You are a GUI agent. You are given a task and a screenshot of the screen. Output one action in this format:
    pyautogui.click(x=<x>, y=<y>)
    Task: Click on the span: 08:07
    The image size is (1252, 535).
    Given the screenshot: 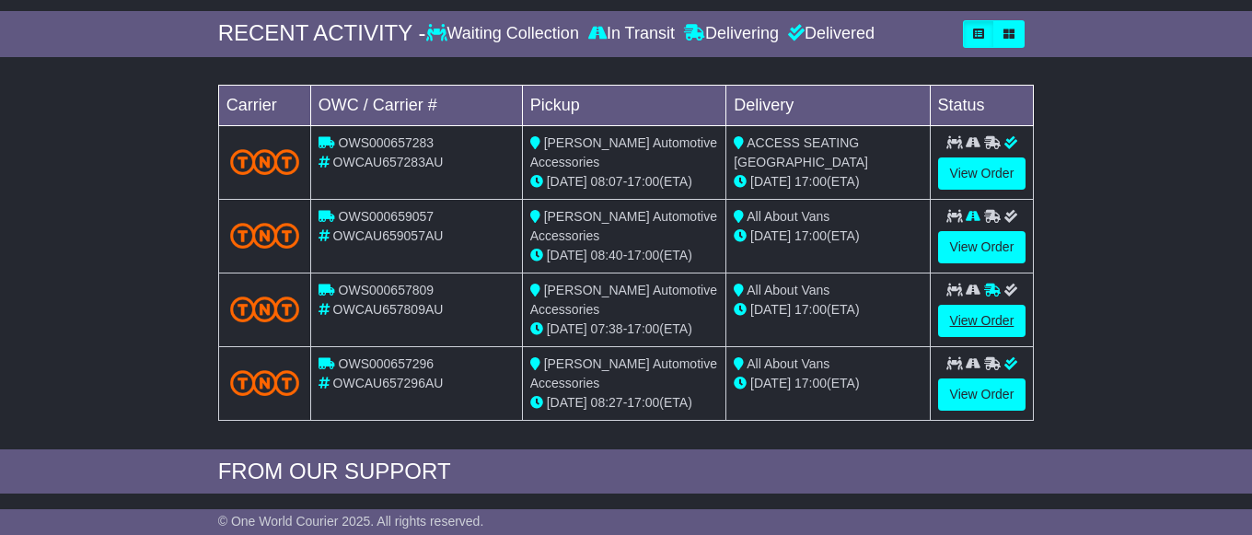 What is the action you would take?
    pyautogui.click(x=607, y=181)
    